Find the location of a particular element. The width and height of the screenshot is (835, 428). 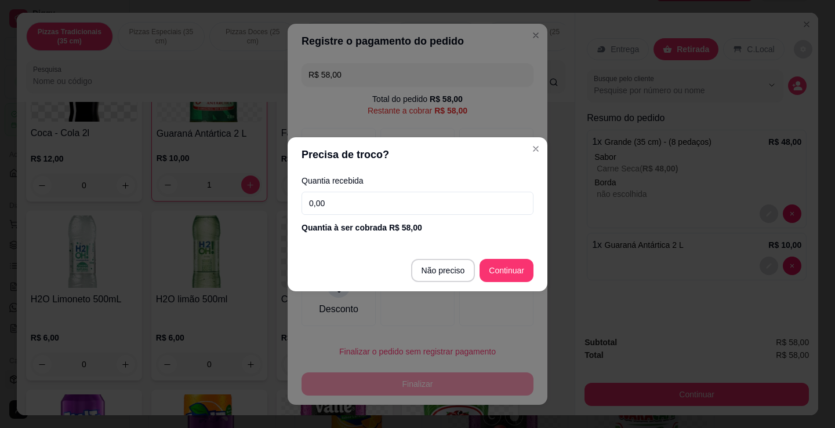

label: Quantia recebida is located at coordinates (417, 181).